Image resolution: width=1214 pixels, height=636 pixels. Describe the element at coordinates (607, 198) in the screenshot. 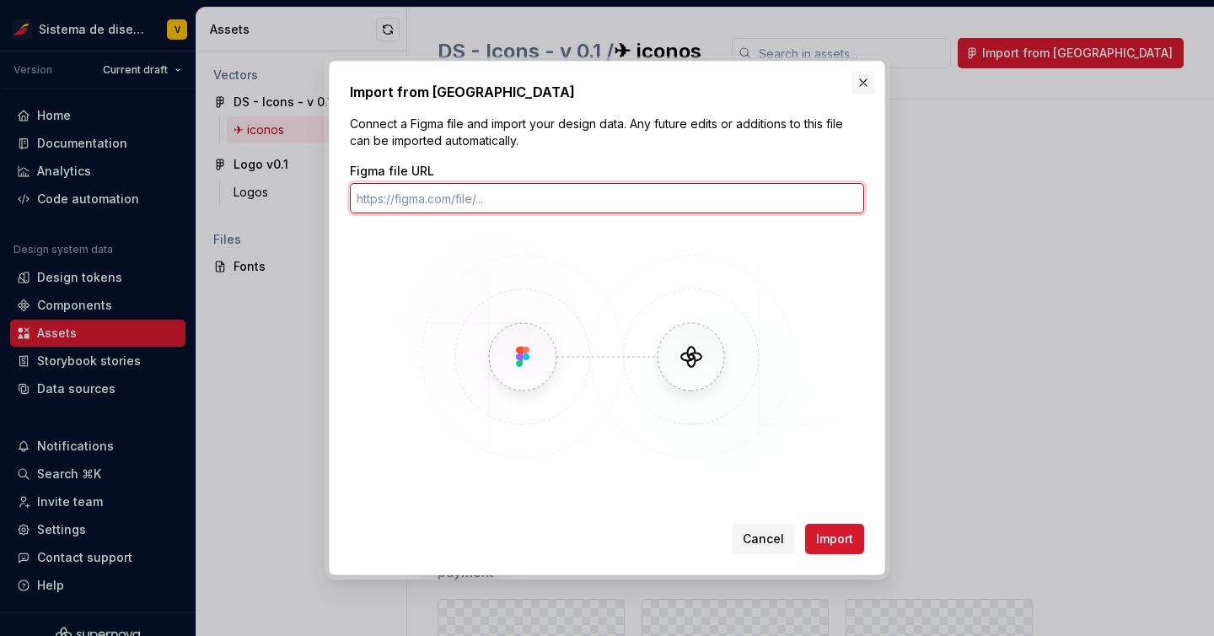

I see `input: https://figma.com/file/...` at that location.